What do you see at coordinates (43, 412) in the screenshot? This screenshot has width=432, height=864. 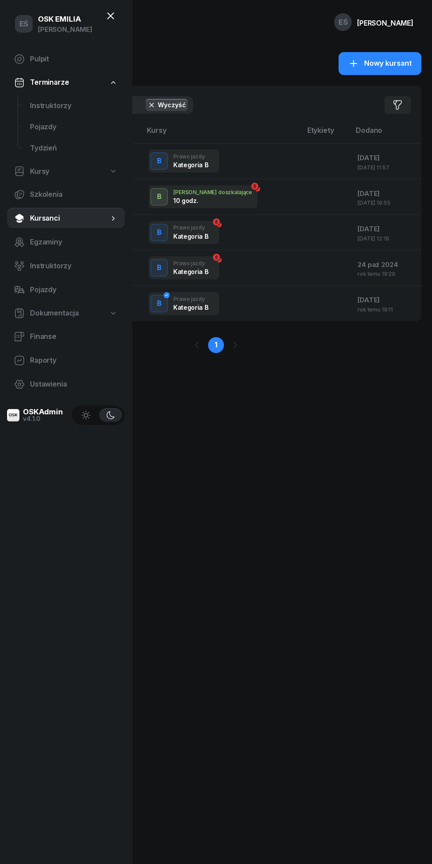 I see `div: OSKAdmin` at bounding box center [43, 412].